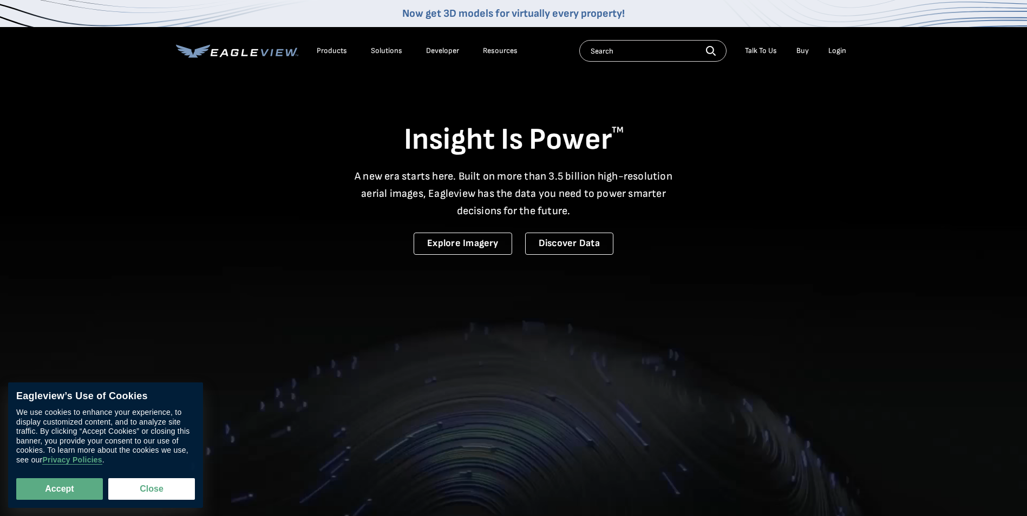 The image size is (1027, 516). I want to click on a: Developer, so click(442, 51).